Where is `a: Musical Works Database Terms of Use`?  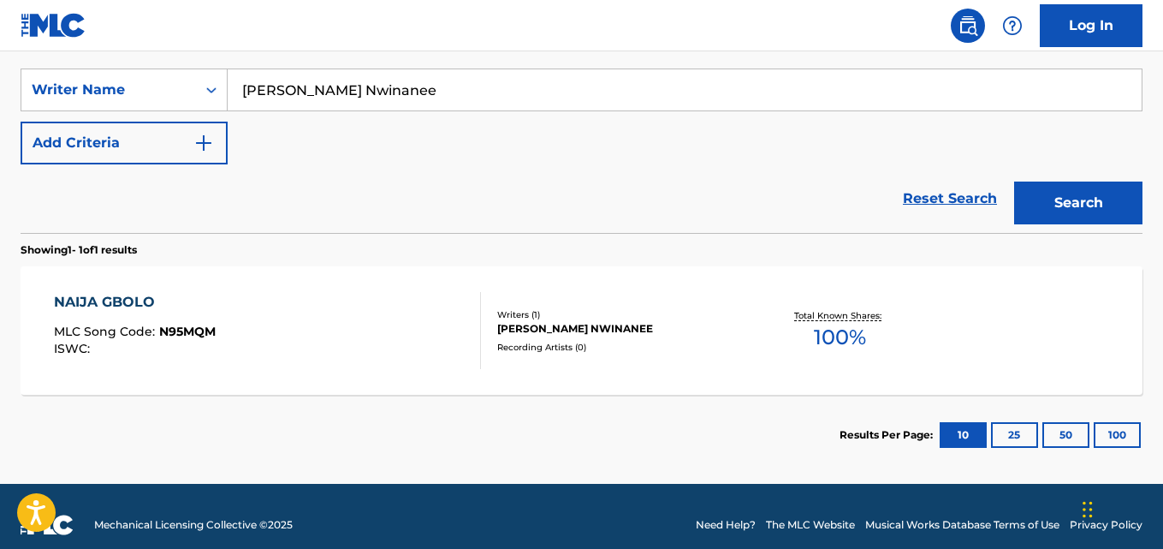 a: Musical Works Database Terms of Use is located at coordinates (962, 525).